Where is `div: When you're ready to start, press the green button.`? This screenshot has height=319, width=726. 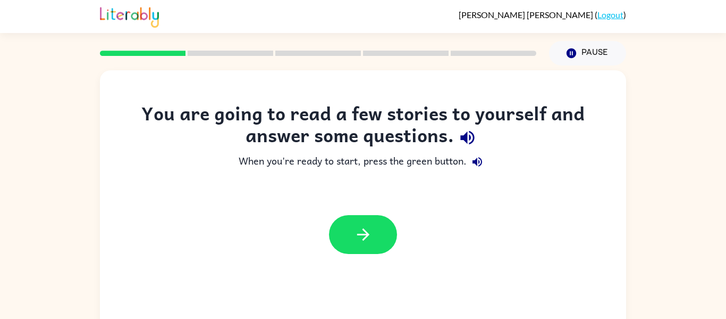 div: When you're ready to start, press the green button. is located at coordinates (363, 162).